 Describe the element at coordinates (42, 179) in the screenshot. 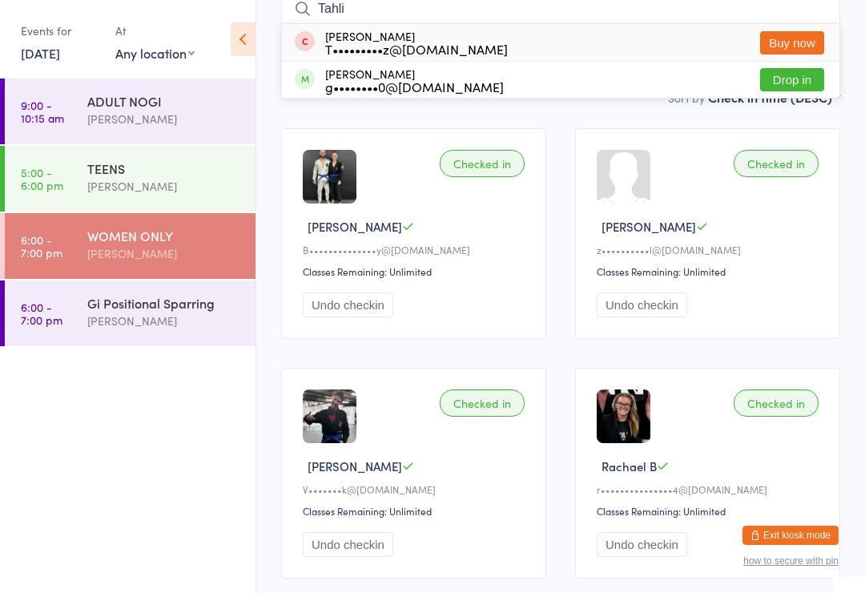

I see `time: 5:00 - 6:00 pm` at that location.